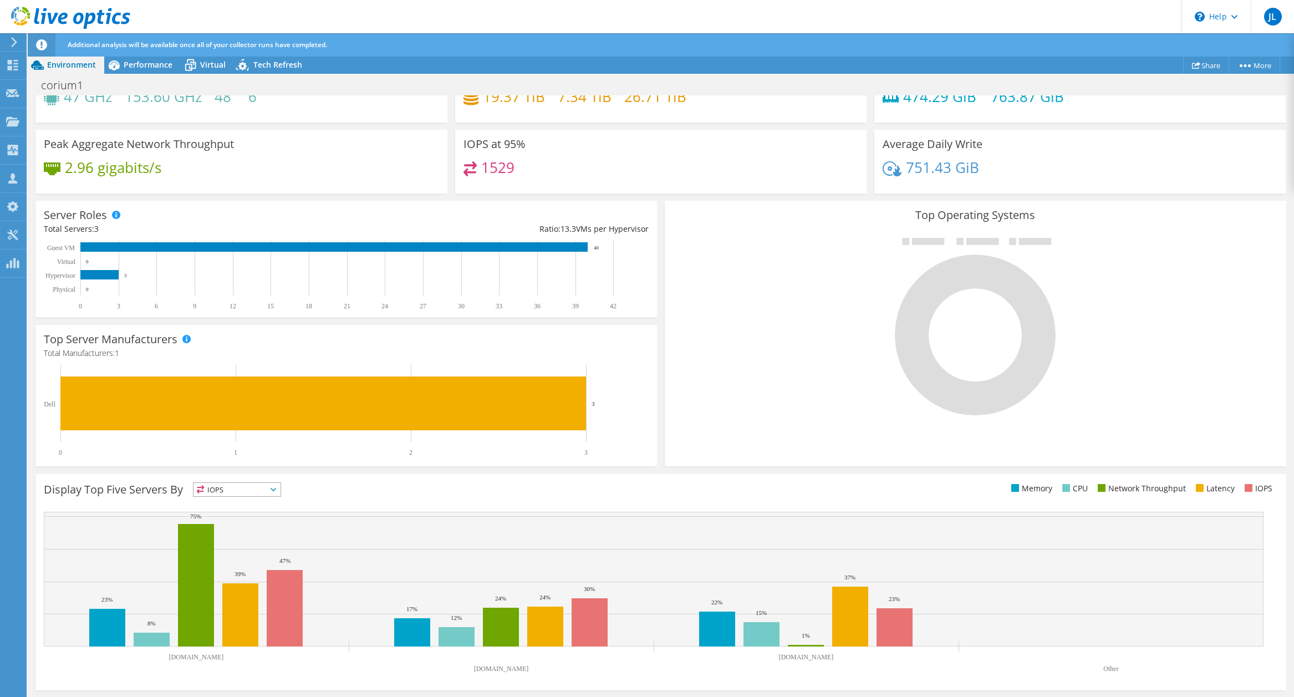 Image resolution: width=1294 pixels, height=697 pixels. I want to click on text: 42, so click(613, 306).